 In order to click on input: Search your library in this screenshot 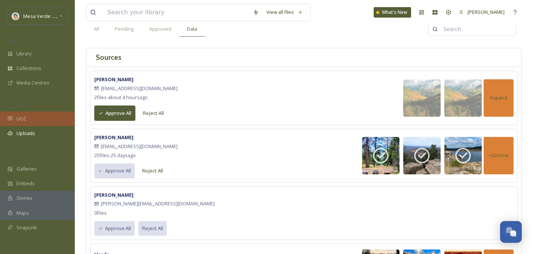, I will do `click(176, 12)`.